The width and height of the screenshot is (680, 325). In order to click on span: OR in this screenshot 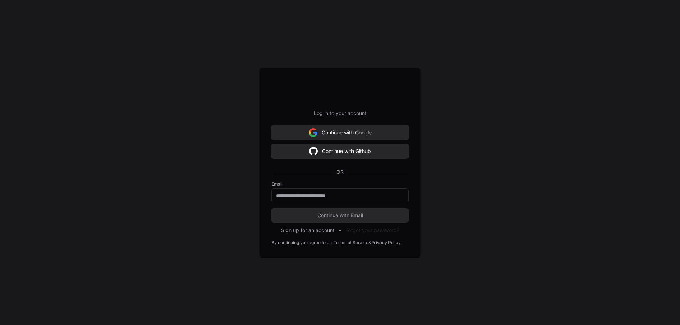, I will do `click(340, 172)`.